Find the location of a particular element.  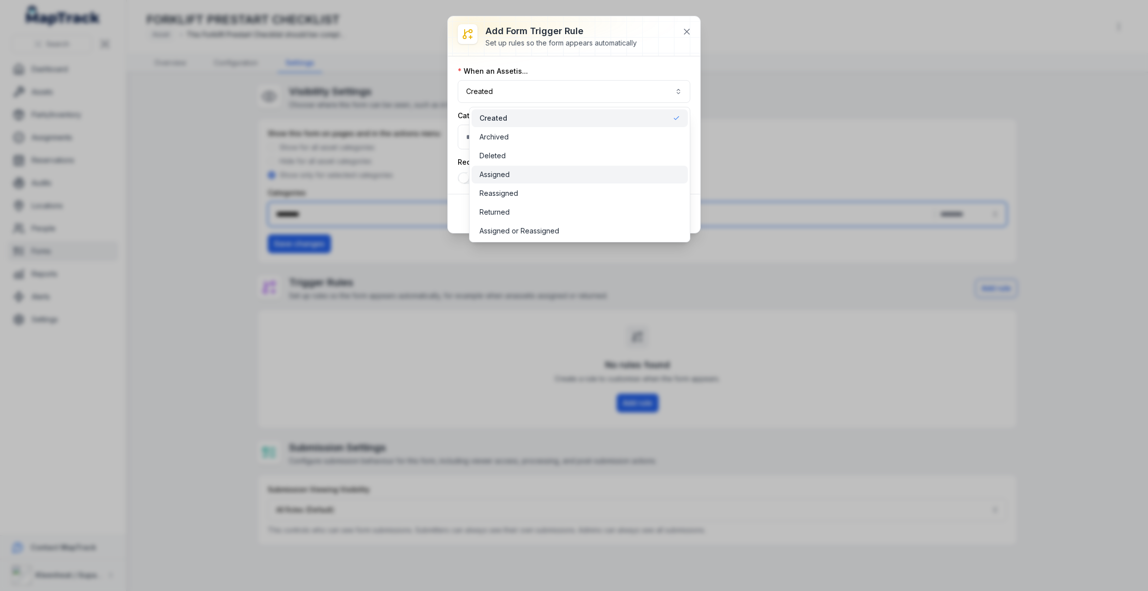

span: Archived is located at coordinates (494, 137).